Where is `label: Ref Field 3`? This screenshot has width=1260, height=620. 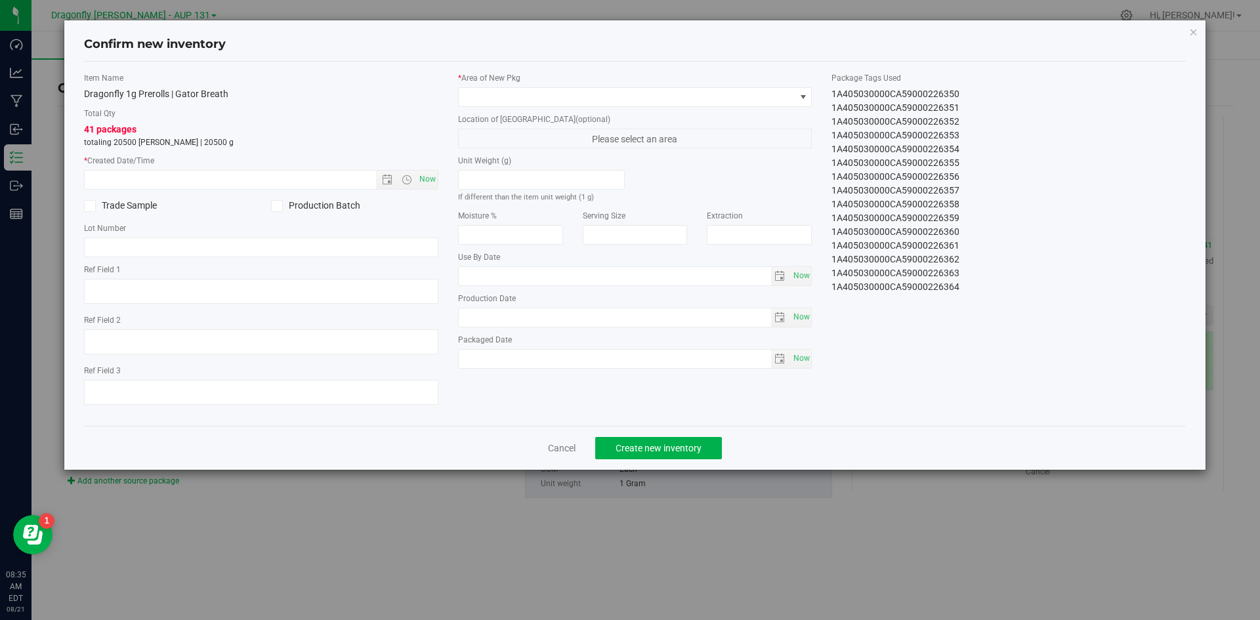 label: Ref Field 3 is located at coordinates (261, 371).